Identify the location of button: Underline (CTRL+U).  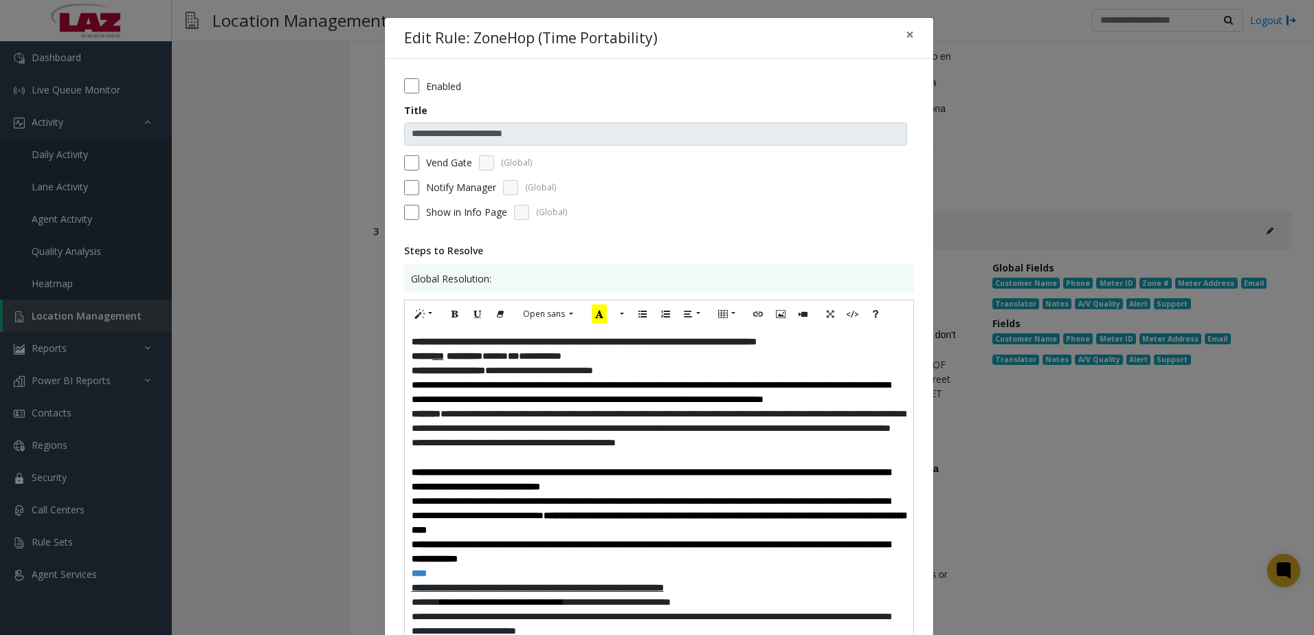
(478, 314).